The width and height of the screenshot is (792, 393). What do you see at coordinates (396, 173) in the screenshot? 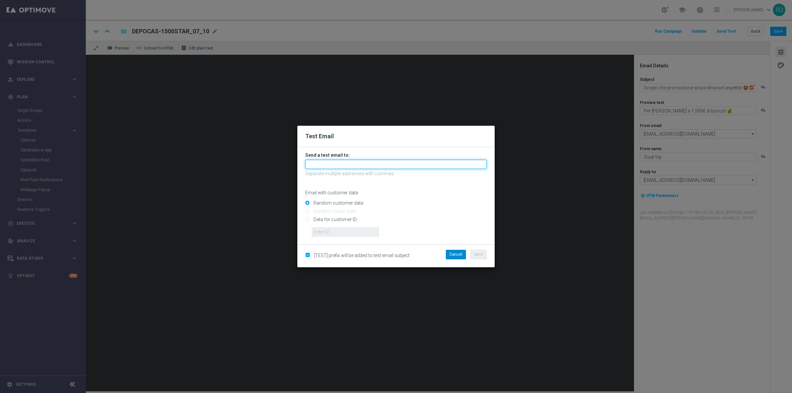
I see `p: Separate multiple addresses with commas` at bounding box center [396, 173].